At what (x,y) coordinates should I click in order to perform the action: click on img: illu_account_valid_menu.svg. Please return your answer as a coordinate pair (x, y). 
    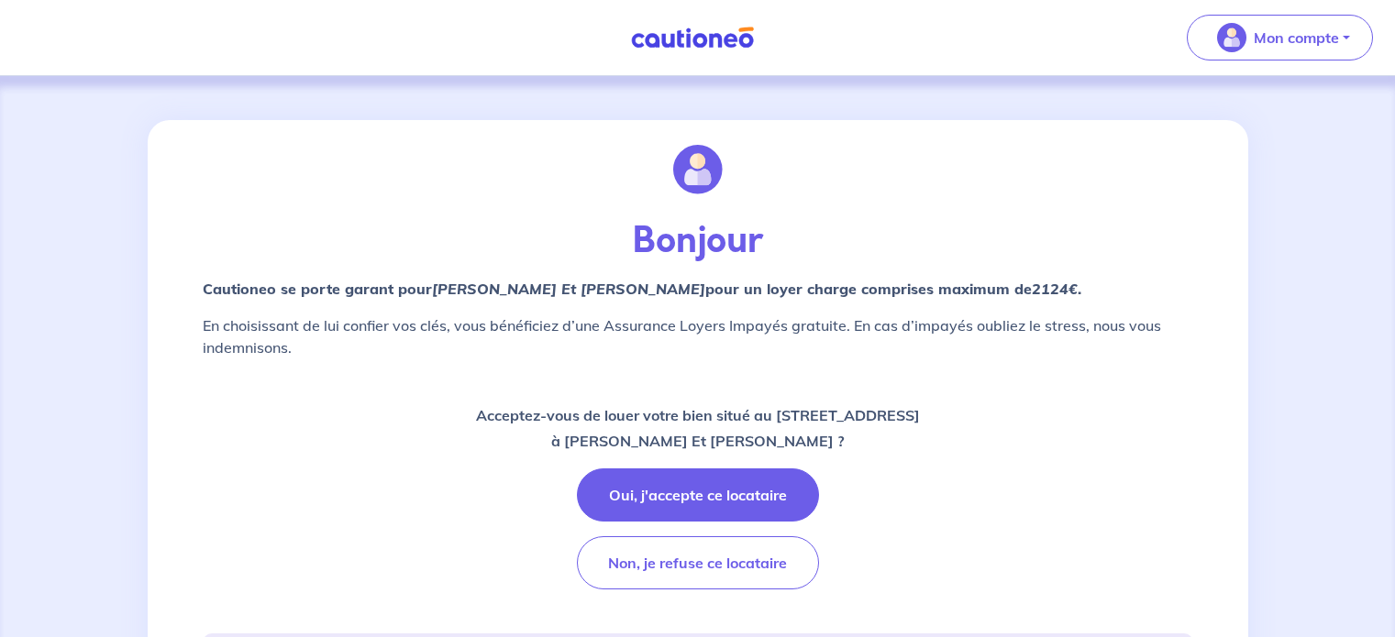
    Looking at the image, I should click on (1232, 38).